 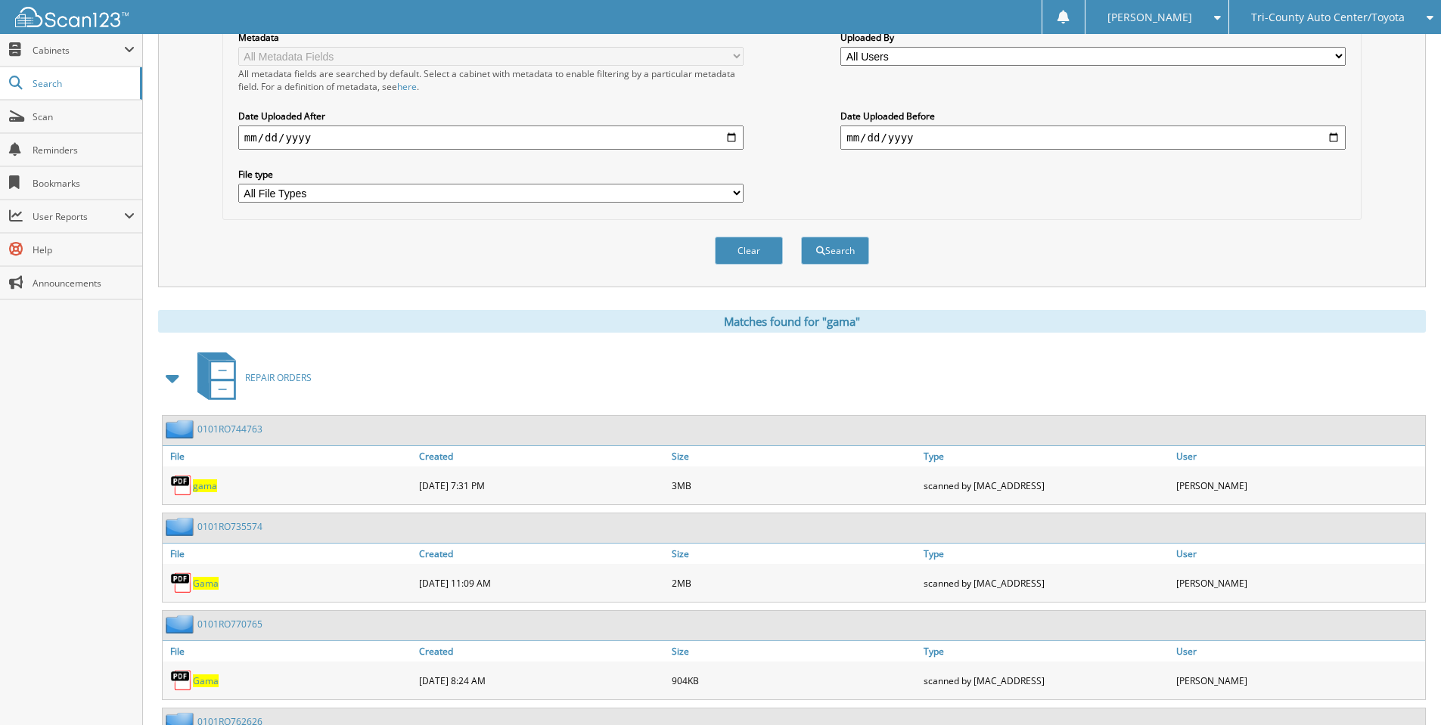 What do you see at coordinates (205, 486) in the screenshot?
I see `a: gama` at bounding box center [205, 486].